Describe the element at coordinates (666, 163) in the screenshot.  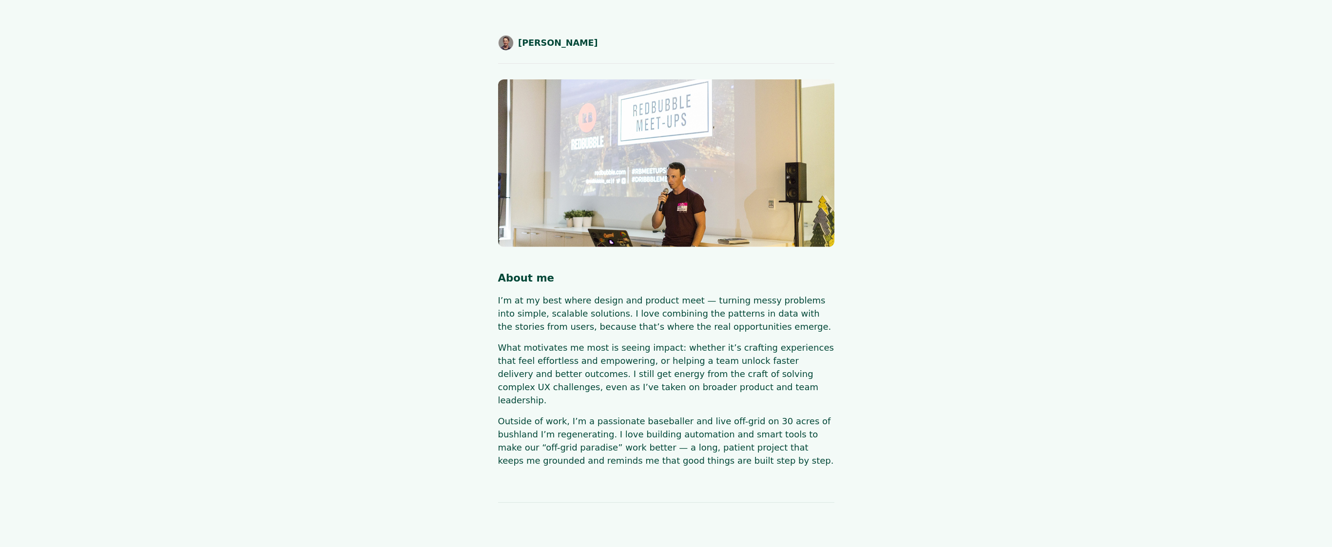
I see `img: redbubble_dribble-meetup-hero.jpg` at that location.